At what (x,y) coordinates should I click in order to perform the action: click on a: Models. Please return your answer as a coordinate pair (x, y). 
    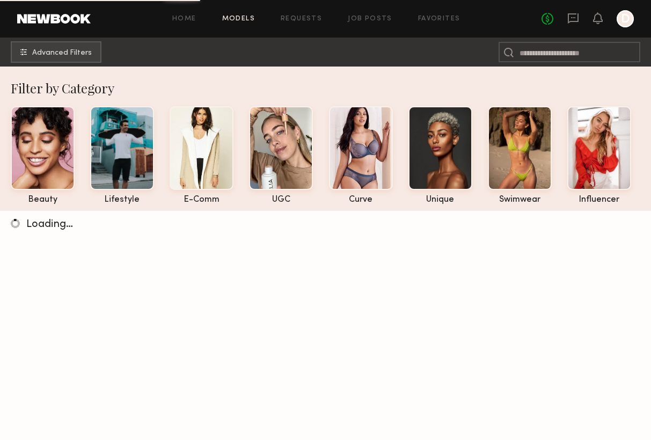
    Looking at the image, I should click on (238, 19).